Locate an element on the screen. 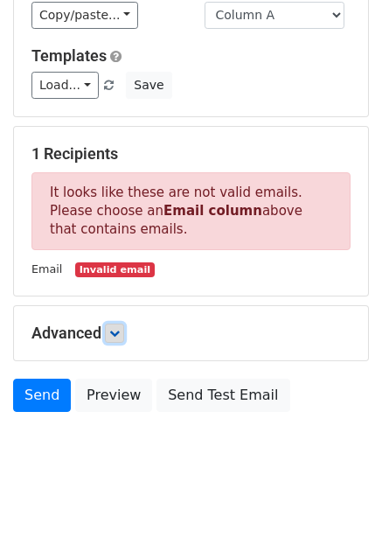  a: Send Test Email is located at coordinates (223, 395).